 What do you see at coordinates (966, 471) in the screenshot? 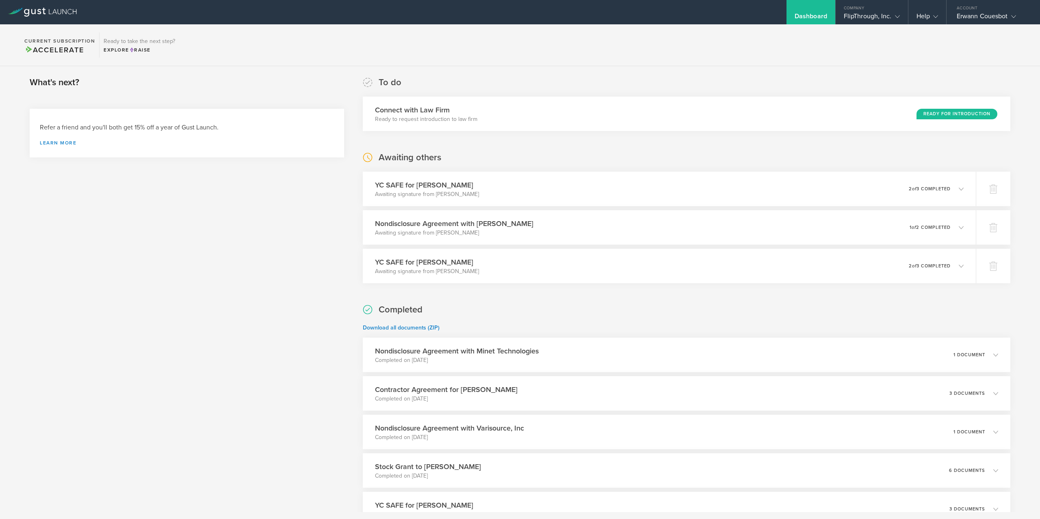
I see `p: 6 documents` at bounding box center [966, 471].